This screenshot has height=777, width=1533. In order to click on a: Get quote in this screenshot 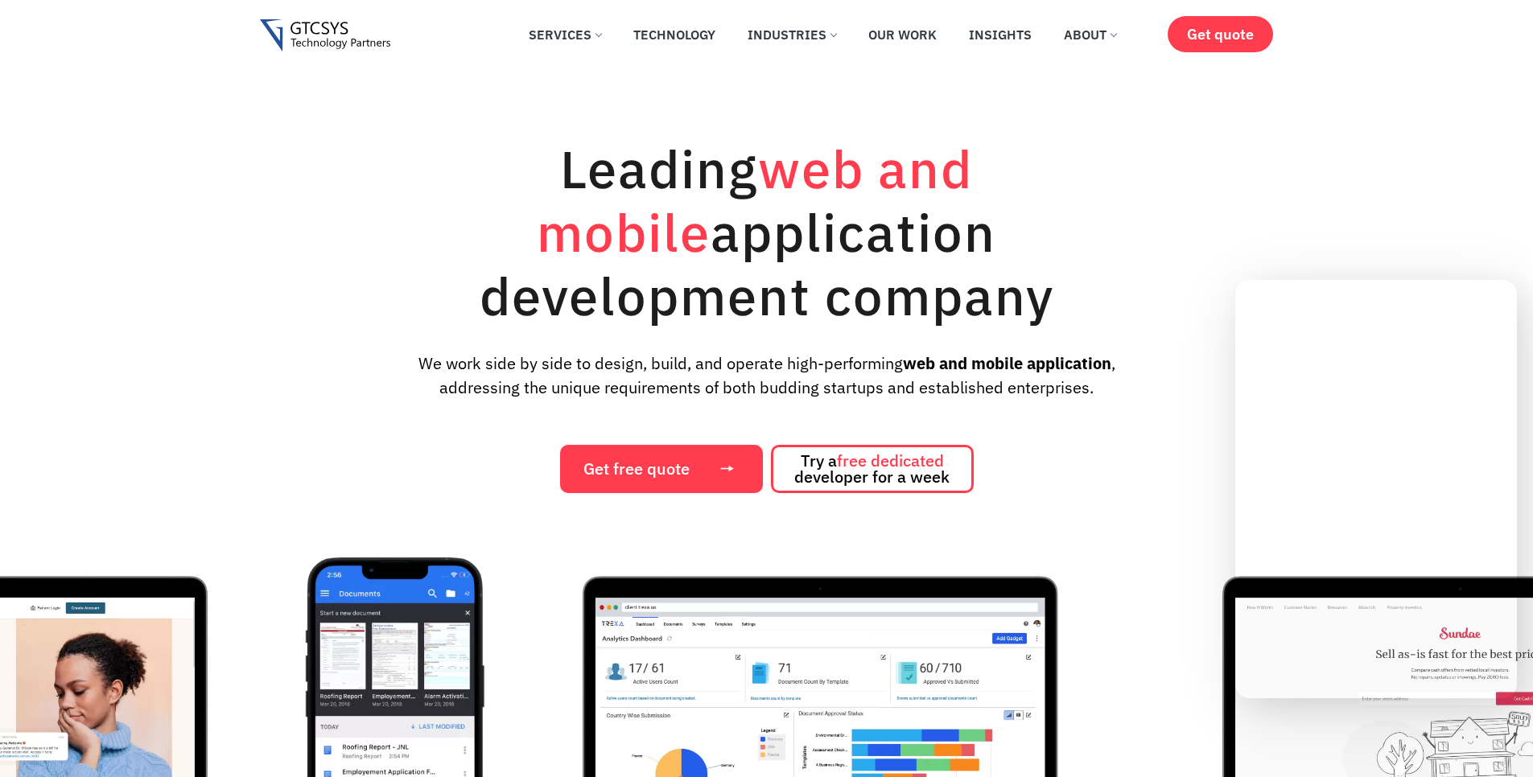, I will do `click(1220, 34)`.